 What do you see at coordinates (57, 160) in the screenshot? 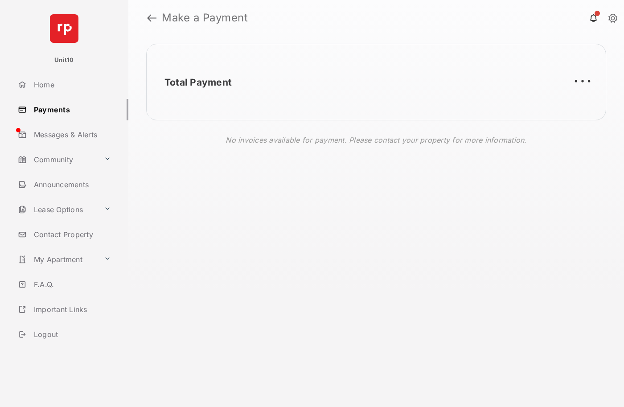
I see `a: Community` at bounding box center [57, 160].